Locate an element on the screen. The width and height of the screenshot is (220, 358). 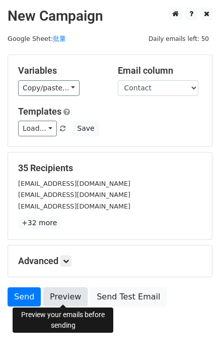
a: Preview is located at coordinates (66, 297).